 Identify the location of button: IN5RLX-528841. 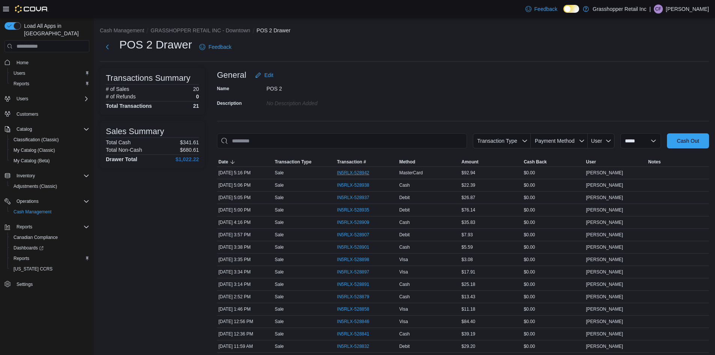
(357, 334).